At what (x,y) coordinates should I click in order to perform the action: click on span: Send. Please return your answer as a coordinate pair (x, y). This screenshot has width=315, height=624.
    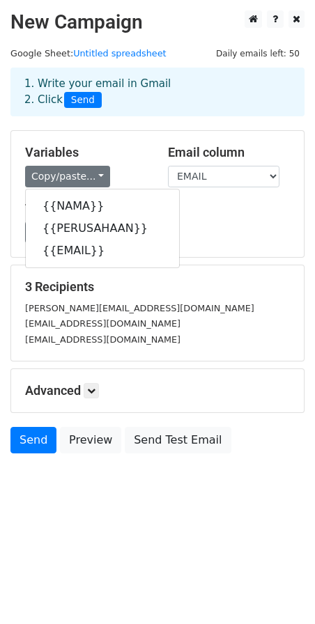
    Looking at the image, I should click on (83, 100).